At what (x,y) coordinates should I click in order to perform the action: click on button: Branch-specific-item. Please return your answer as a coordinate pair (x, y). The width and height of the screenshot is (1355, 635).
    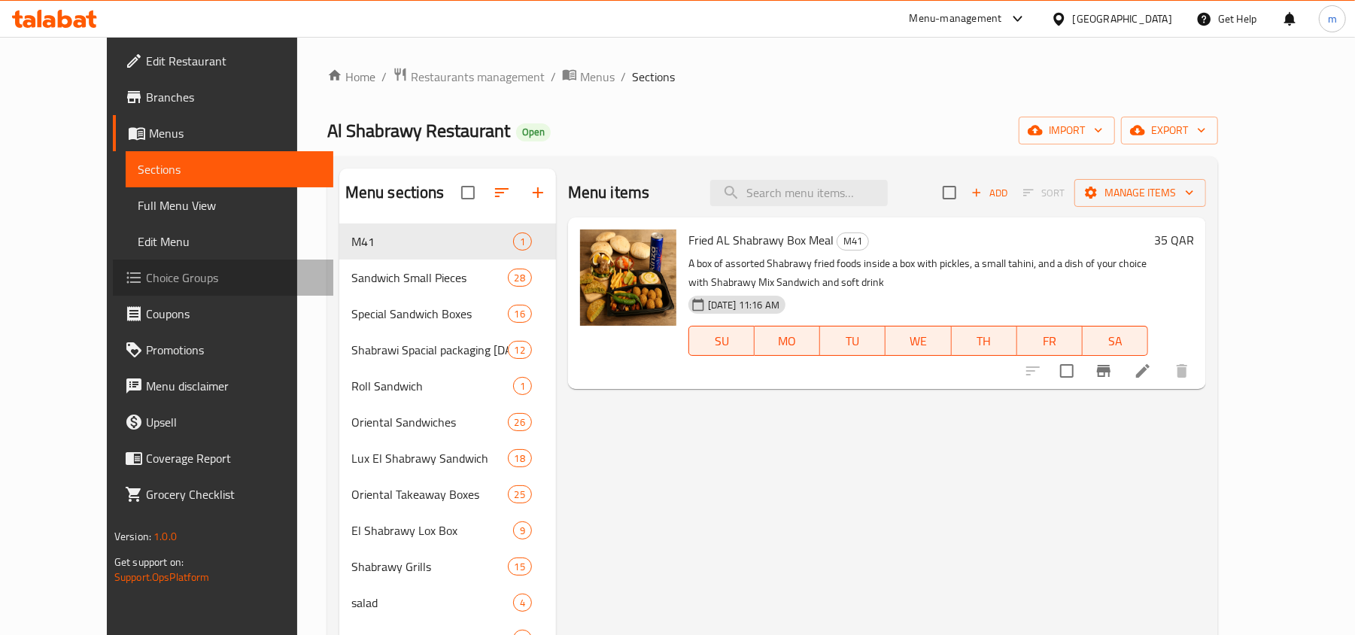
    Looking at the image, I should click on (1104, 371).